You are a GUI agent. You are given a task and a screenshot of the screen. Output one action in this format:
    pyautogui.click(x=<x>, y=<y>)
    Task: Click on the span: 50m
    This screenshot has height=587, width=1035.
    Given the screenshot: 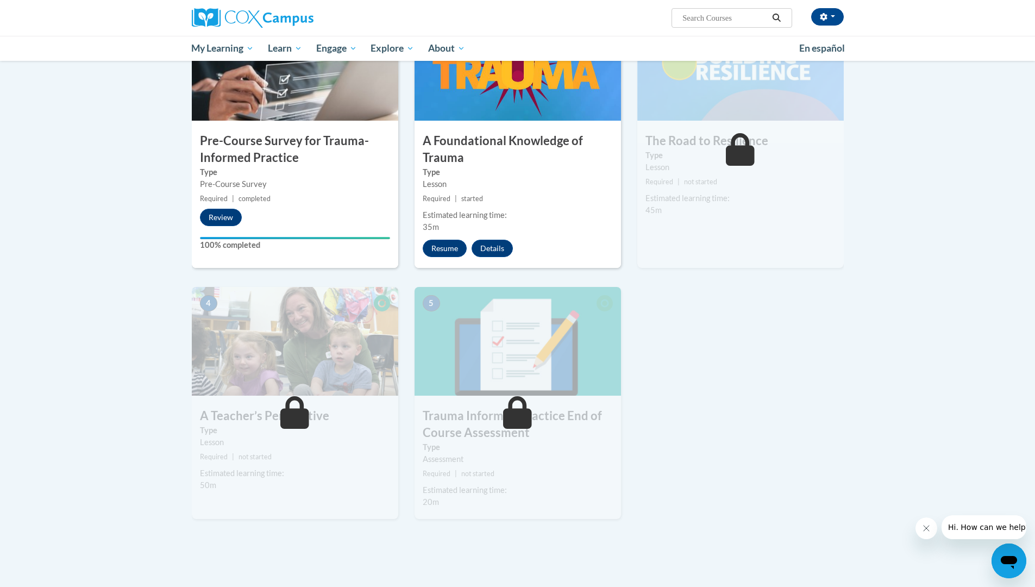 What is the action you would take?
    pyautogui.click(x=208, y=485)
    